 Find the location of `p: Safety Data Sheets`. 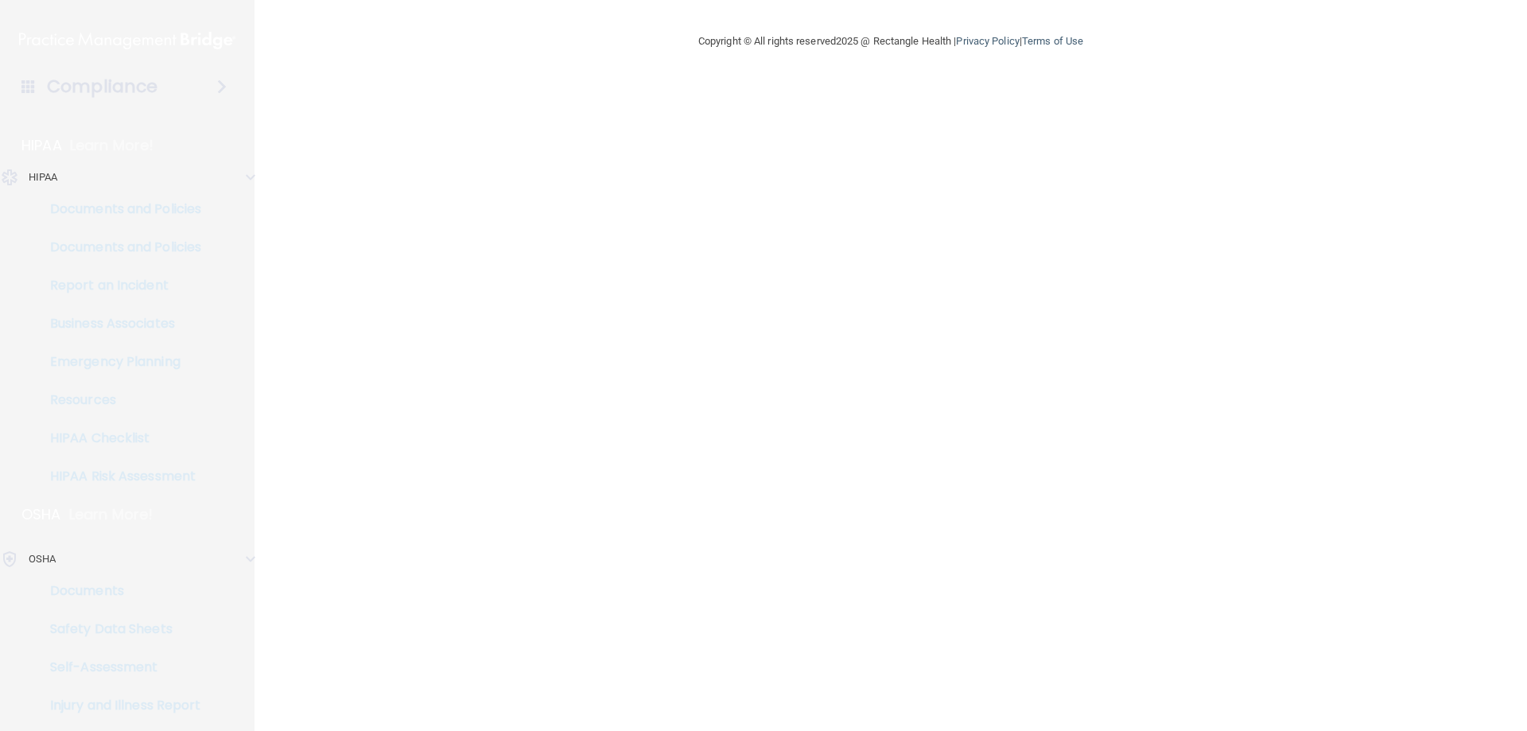

p: Safety Data Sheets is located at coordinates (118, 629).